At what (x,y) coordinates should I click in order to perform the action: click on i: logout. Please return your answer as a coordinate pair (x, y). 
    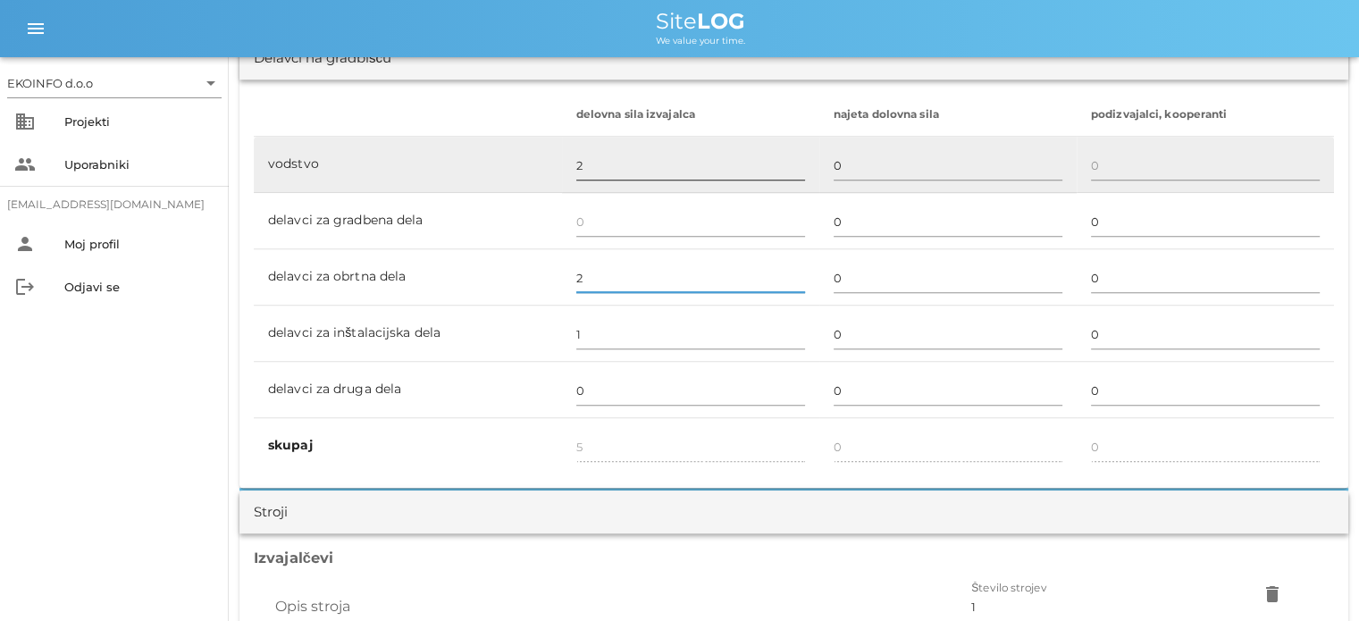
    Looking at the image, I should click on (25, 287).